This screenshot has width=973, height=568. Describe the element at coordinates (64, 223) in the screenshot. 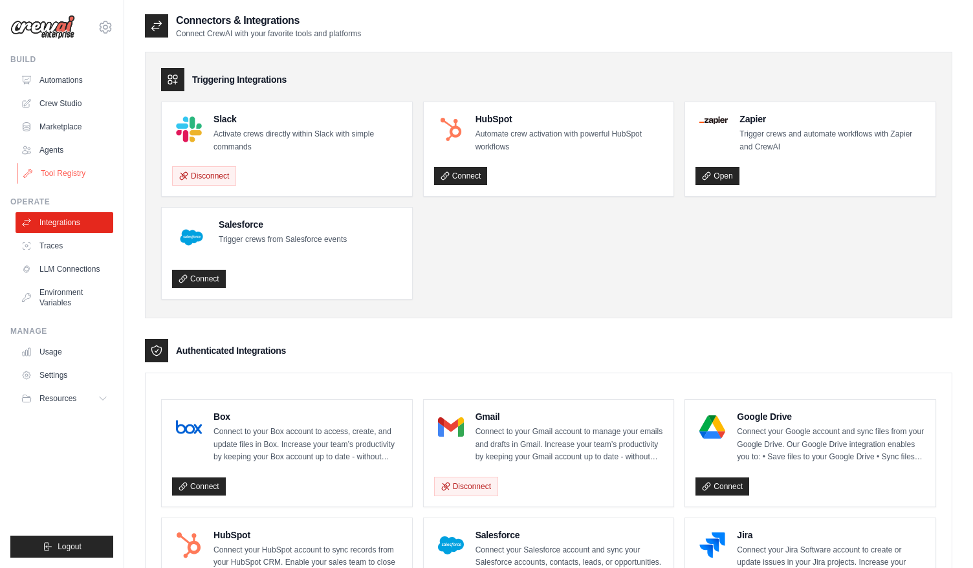

I see `a: Integrations` at that location.